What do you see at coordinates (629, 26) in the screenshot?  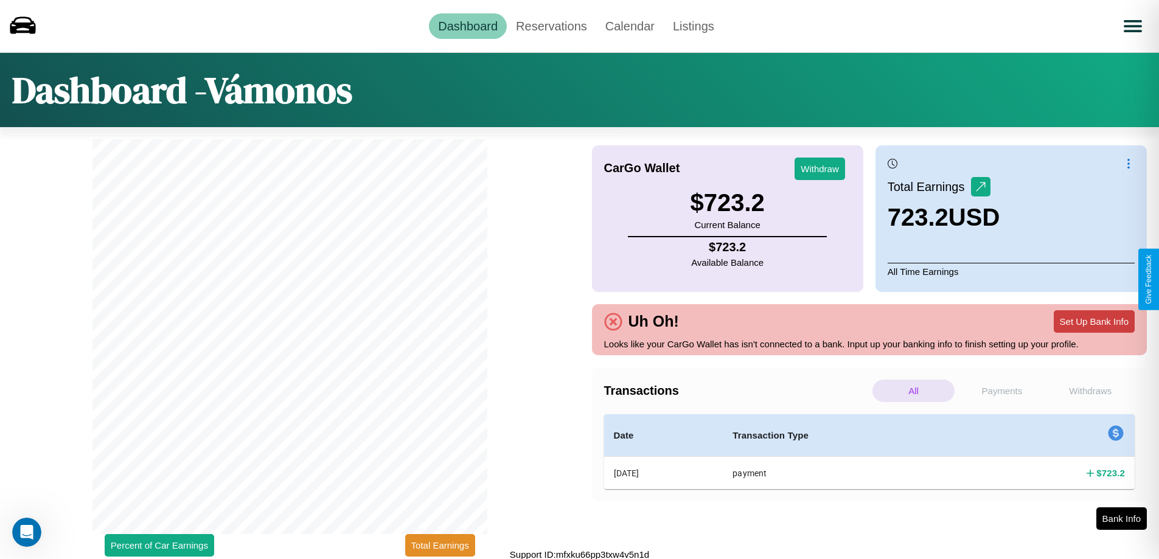 I see `a: Calendar` at bounding box center [629, 26].